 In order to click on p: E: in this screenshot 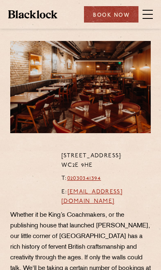, I will do `click(106, 197)`.